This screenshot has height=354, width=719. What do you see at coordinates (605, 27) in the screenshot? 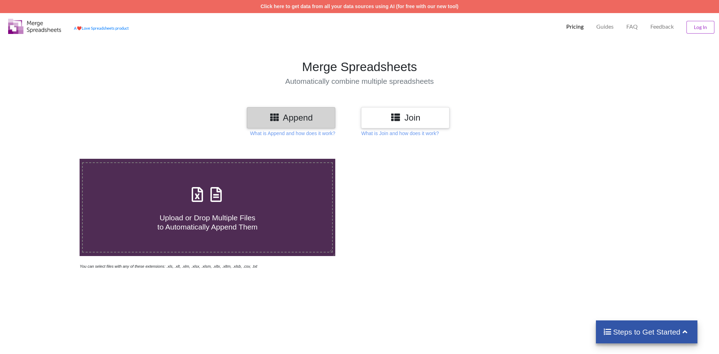
I see `p: Guides` at bounding box center [605, 27].